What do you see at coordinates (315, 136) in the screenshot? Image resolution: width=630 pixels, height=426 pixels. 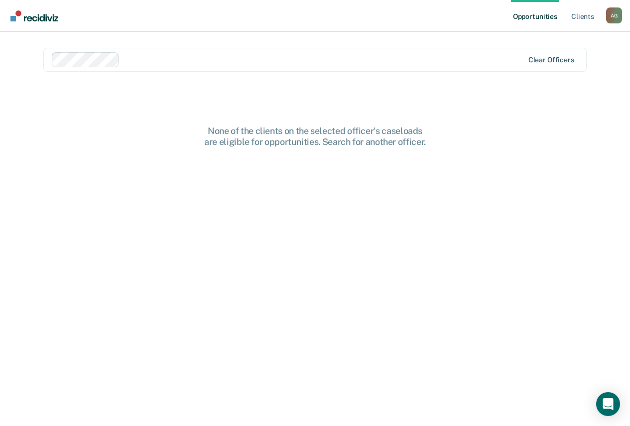 I see `div: None of the clients on the selected officer's caseloads are eligible for opportunities. Search fo...` at bounding box center [315, 136].